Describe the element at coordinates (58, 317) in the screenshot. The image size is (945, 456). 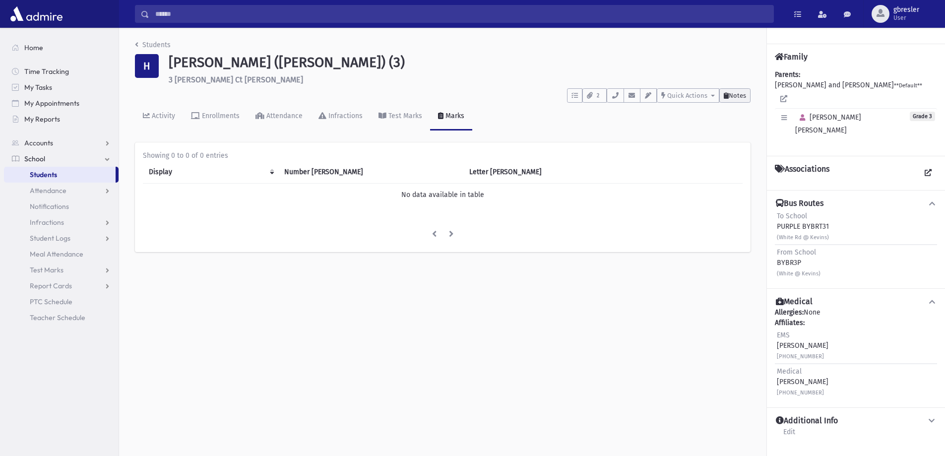
I see `span: Teacher Schedule` at that location.